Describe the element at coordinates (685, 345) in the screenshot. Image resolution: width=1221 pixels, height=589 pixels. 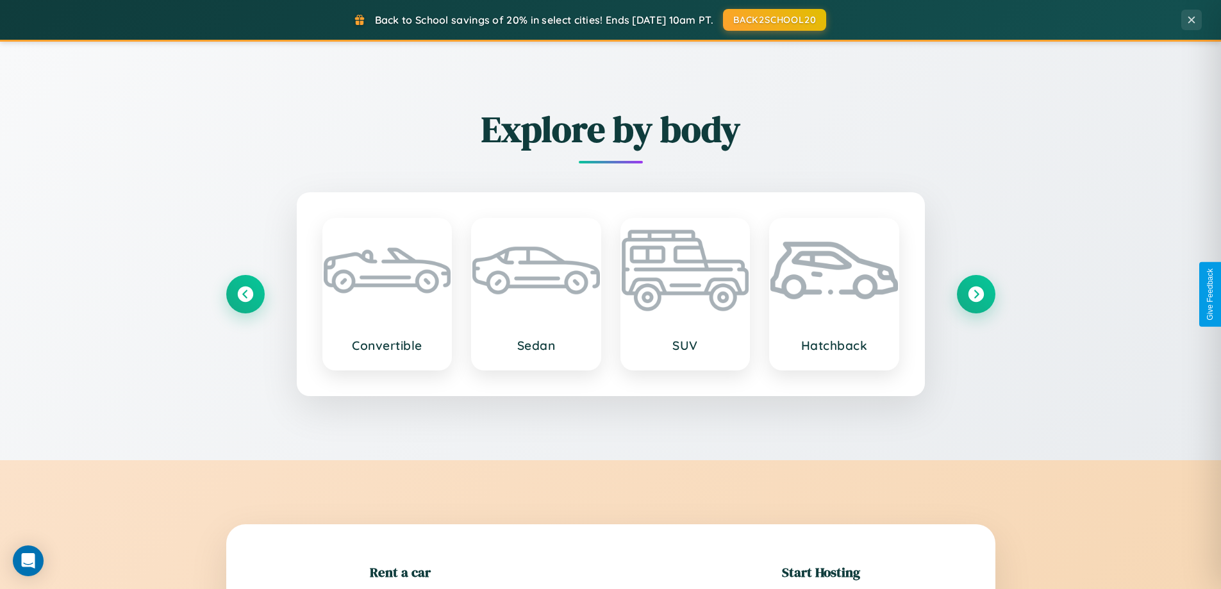
I see `h3: SUV` at that location.